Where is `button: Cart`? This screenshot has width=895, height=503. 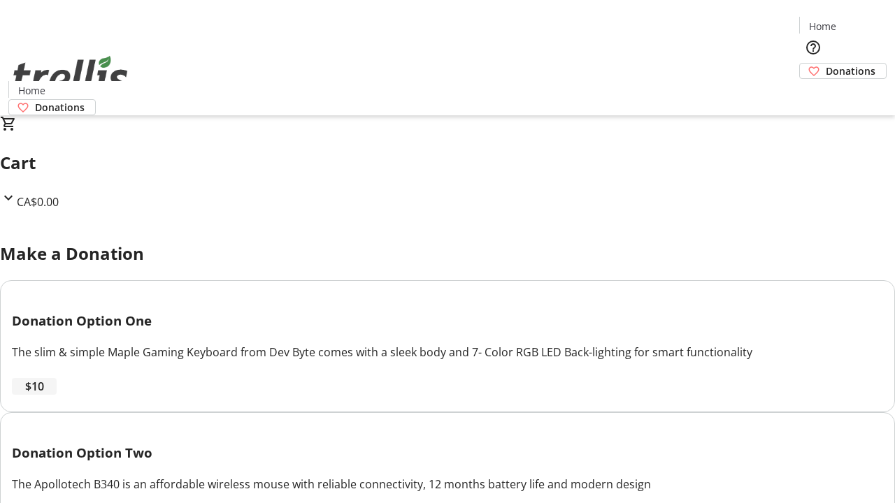
button: Cart is located at coordinates (813, 93).